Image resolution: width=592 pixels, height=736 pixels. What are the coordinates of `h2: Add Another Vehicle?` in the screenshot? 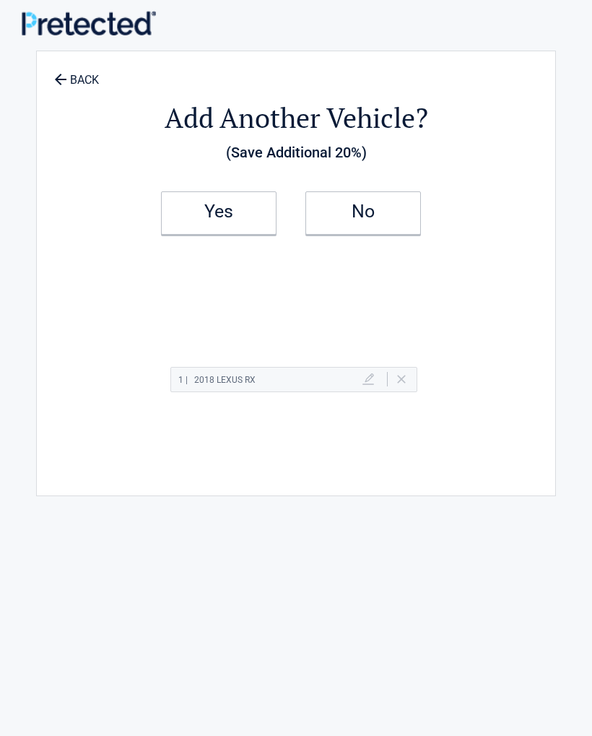 It's located at (296, 118).